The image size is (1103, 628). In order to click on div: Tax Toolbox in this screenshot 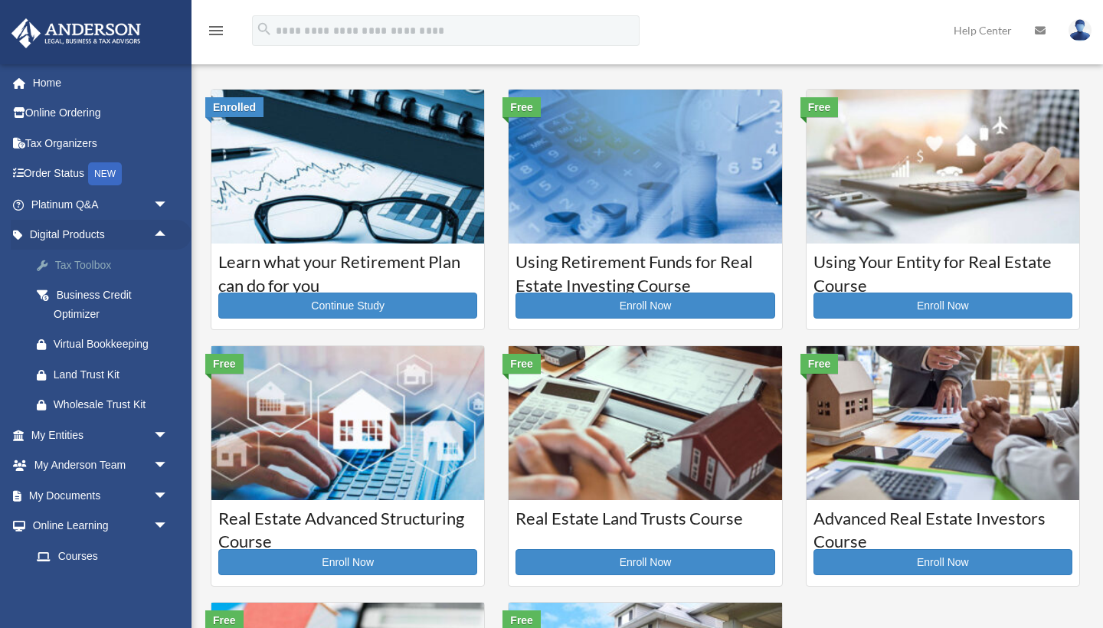, I will do `click(113, 265)`.